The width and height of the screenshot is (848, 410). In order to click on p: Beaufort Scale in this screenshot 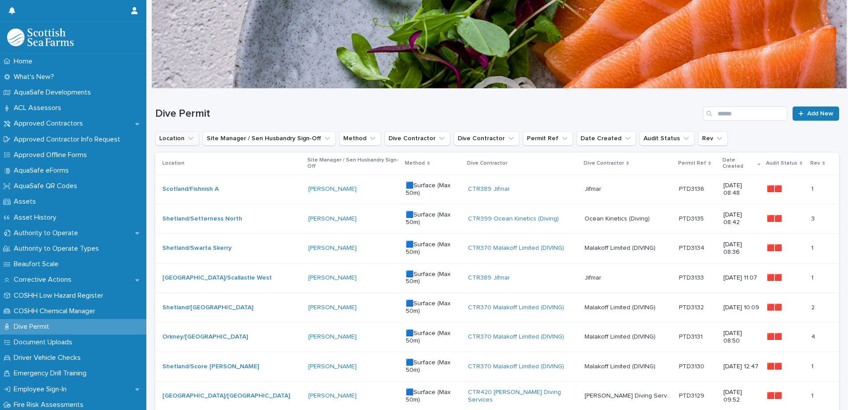, I will do `click(38, 264)`.